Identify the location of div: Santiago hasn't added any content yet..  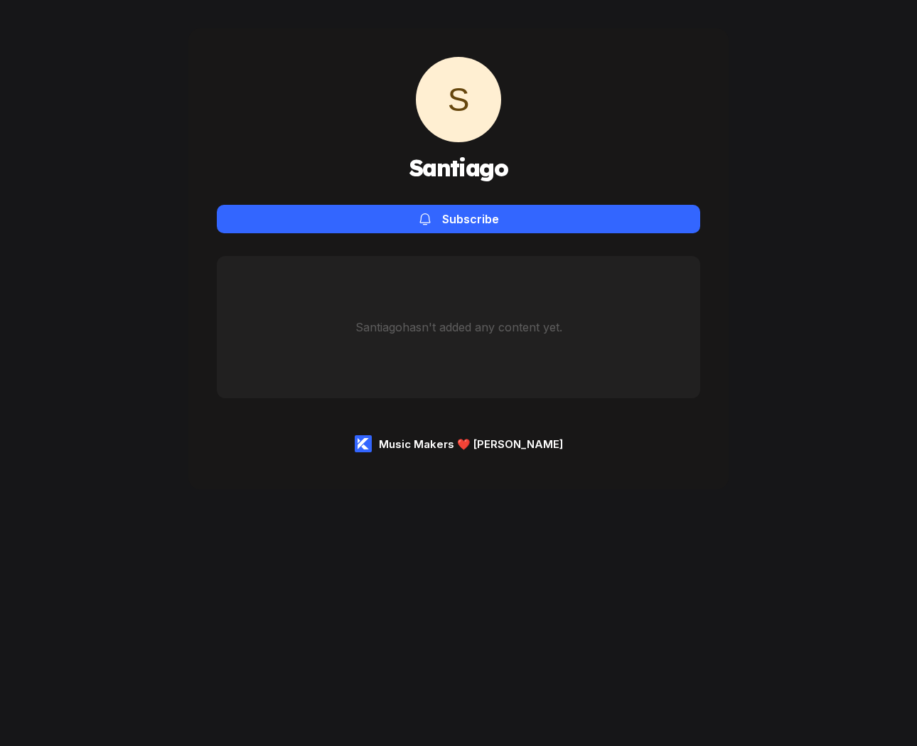
(459, 327).